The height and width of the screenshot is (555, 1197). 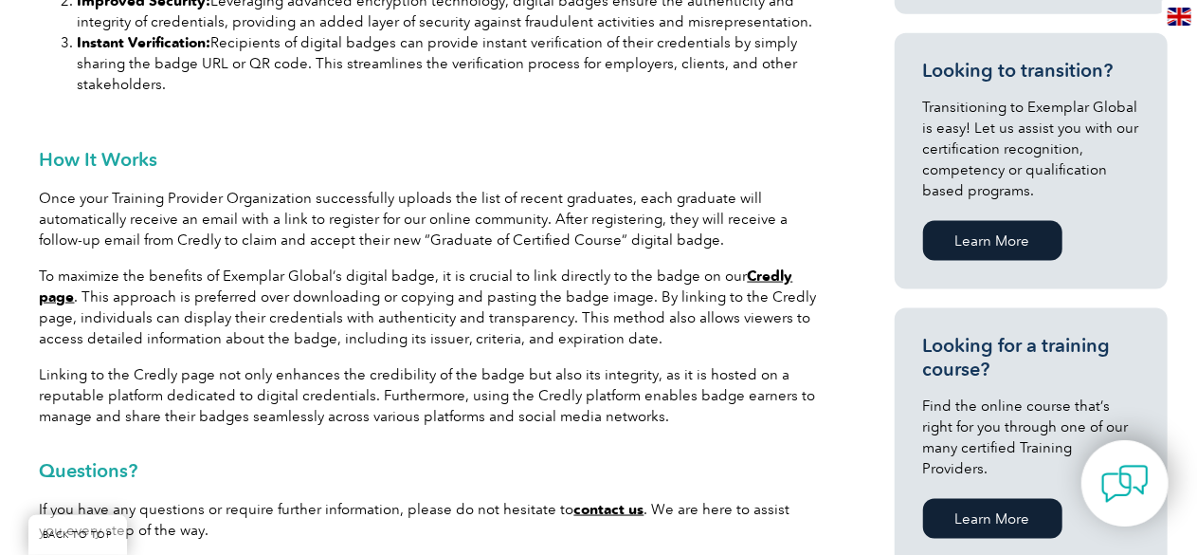 What do you see at coordinates (428, 470) in the screenshot?
I see `h3: Questions?` at bounding box center [428, 470].